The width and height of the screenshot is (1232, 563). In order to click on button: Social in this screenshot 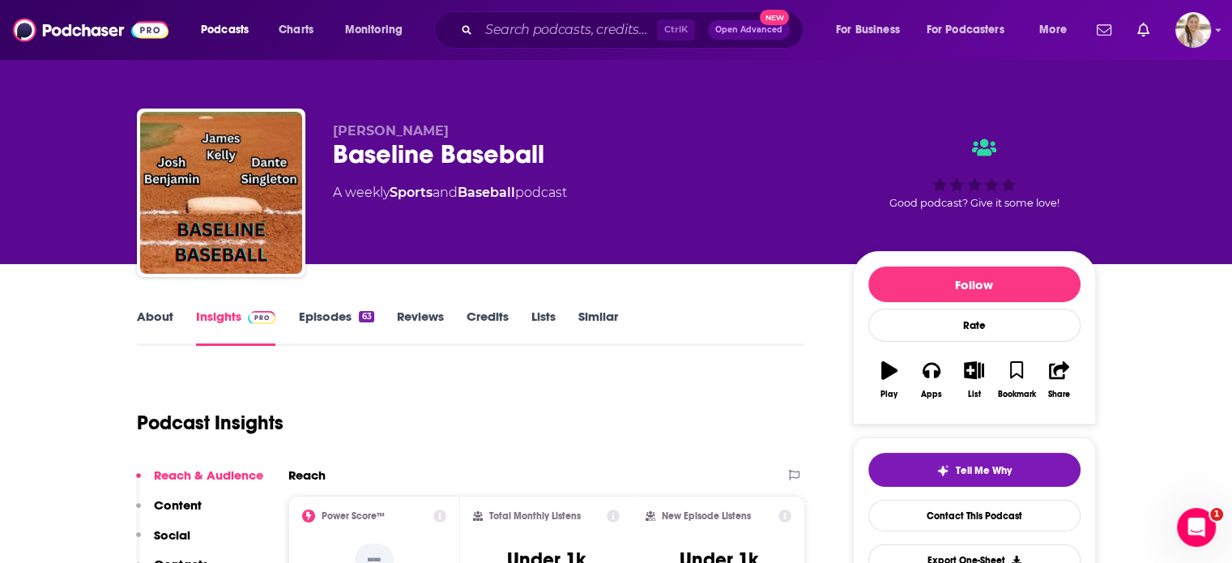, I will do `click(163, 542)`.